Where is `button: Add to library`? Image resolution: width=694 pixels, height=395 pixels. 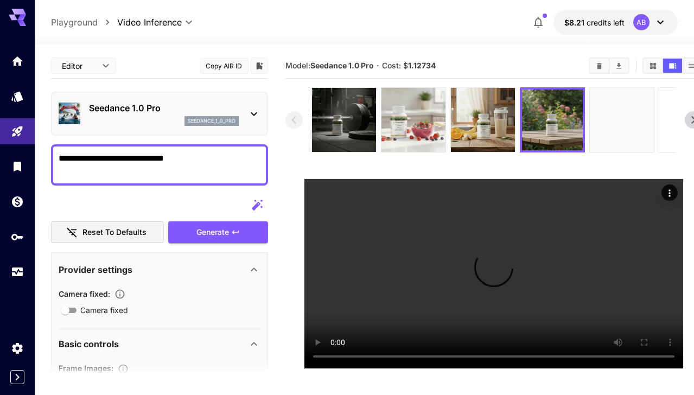 button: Add to library is located at coordinates (259, 66).